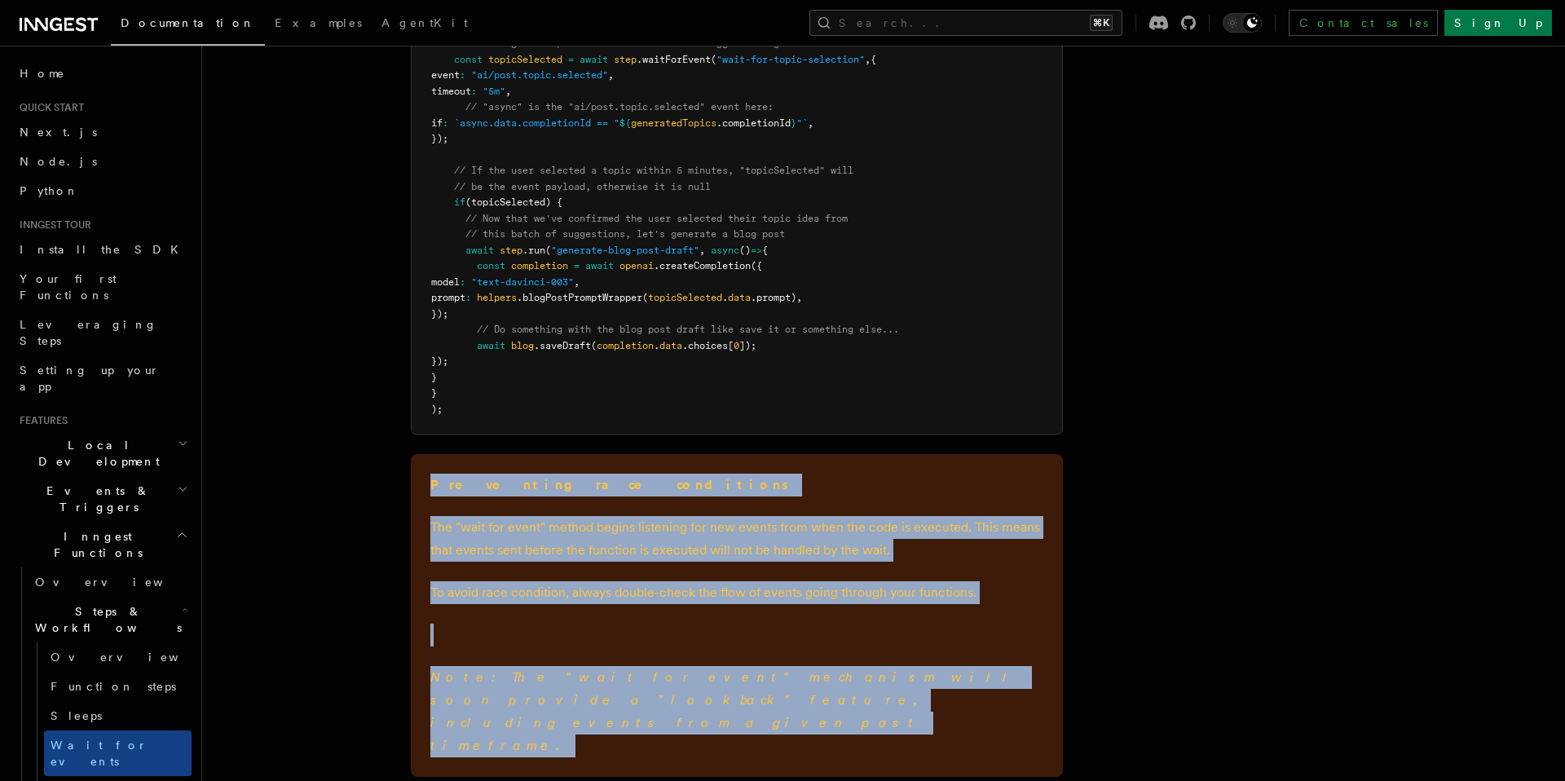 This screenshot has height=781, width=1565. What do you see at coordinates (187, 23) in the screenshot?
I see `span: Documentation` at bounding box center [187, 23].